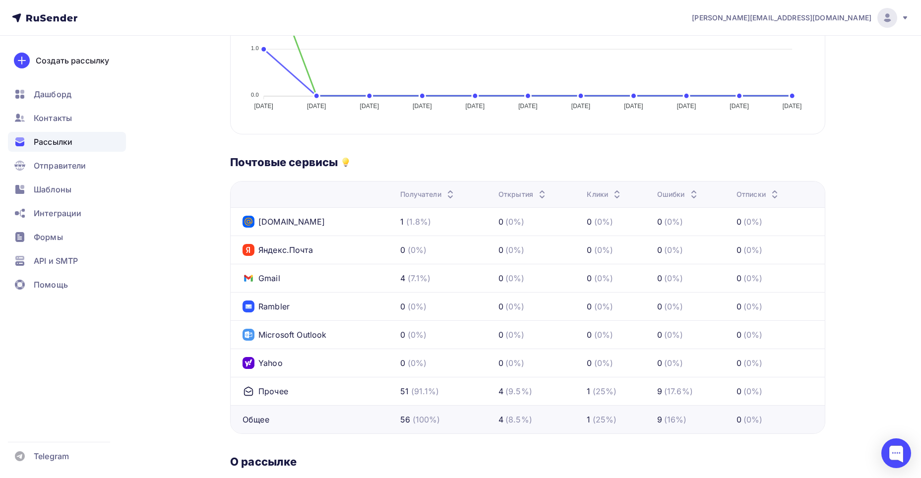  I want to click on div: Ошибки, so click(679, 194).